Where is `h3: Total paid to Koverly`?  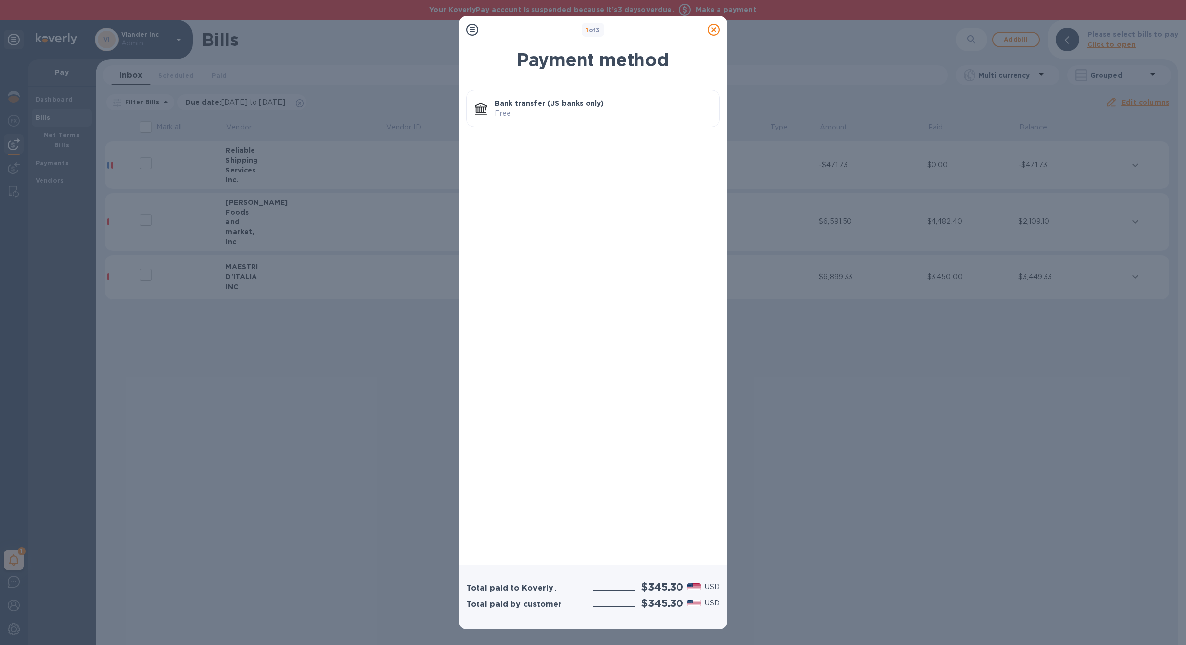
h3: Total paid to Koverly is located at coordinates (510, 588).